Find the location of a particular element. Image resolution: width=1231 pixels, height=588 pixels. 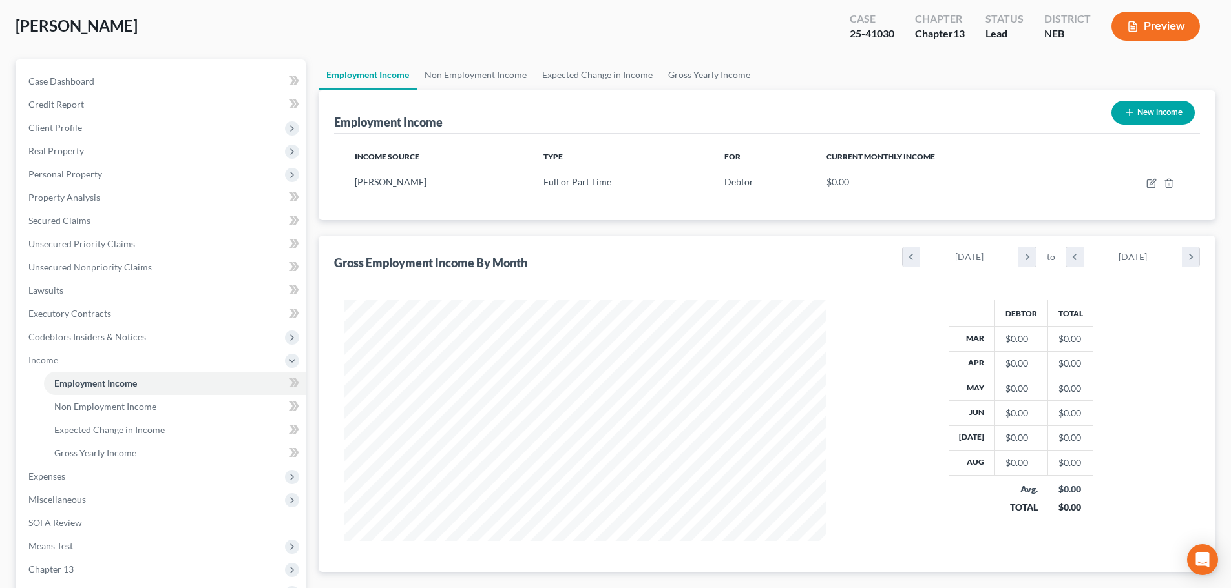

div: Lead is located at coordinates (1004, 34).